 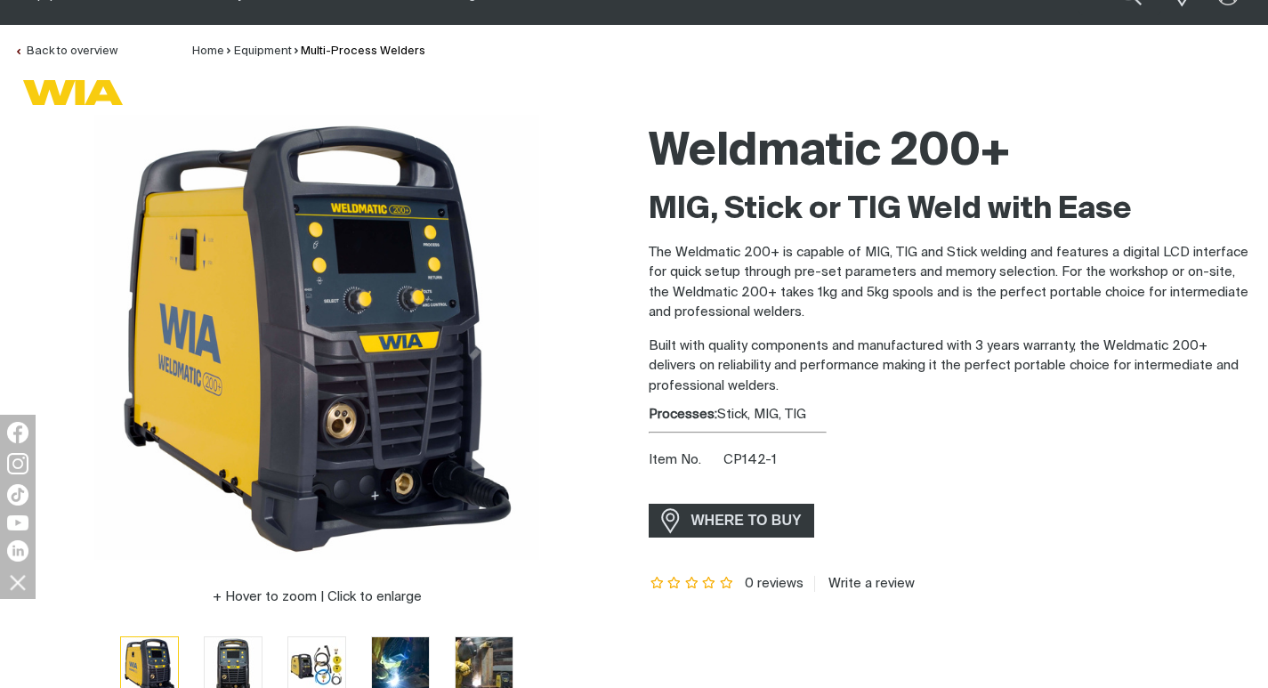 What do you see at coordinates (309, 52) in the screenshot?
I see `nav: Breadcrumb` at bounding box center [309, 52].